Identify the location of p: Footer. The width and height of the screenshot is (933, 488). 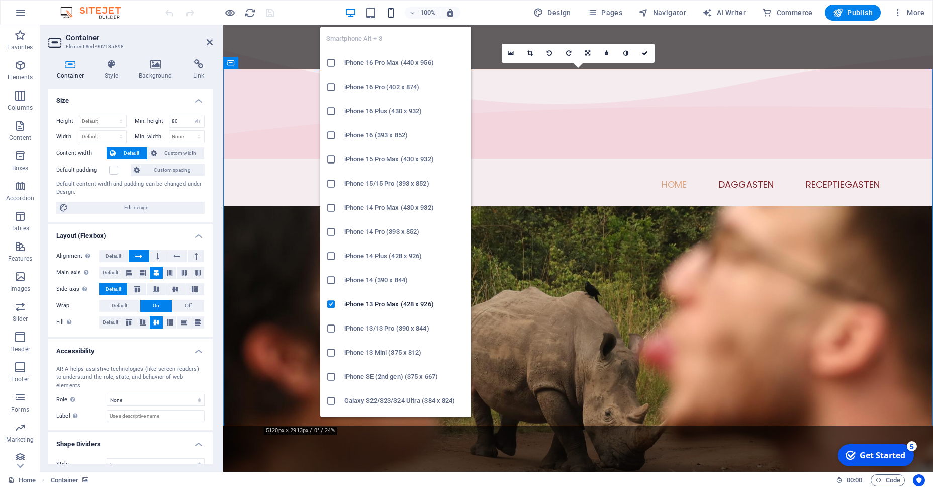
(20, 379).